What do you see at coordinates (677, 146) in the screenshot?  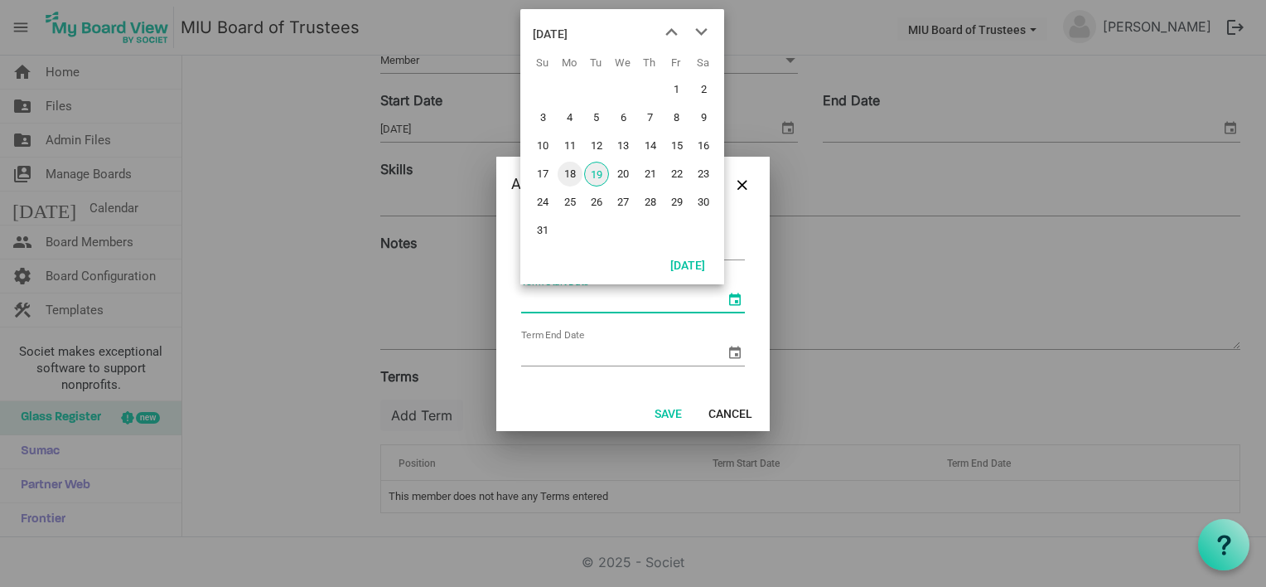 I see `span: Friday, August 15, 2025` at bounding box center [677, 146].